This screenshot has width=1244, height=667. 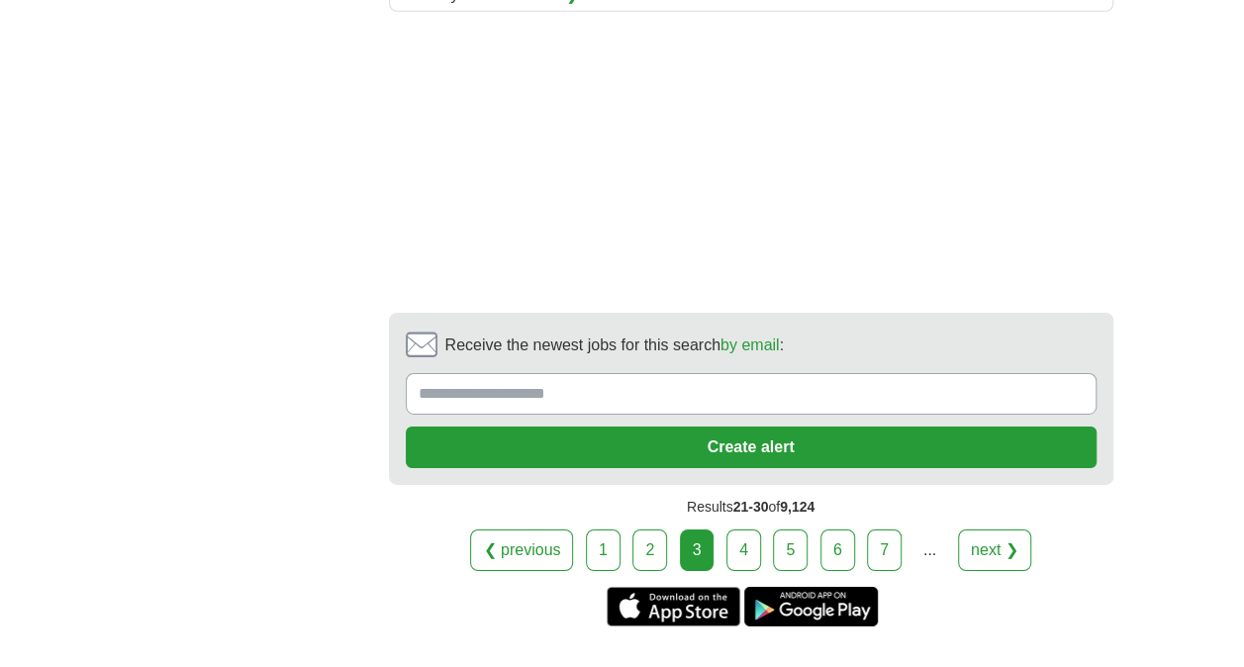 What do you see at coordinates (649, 550) in the screenshot?
I see `a: 2` at bounding box center [649, 550].